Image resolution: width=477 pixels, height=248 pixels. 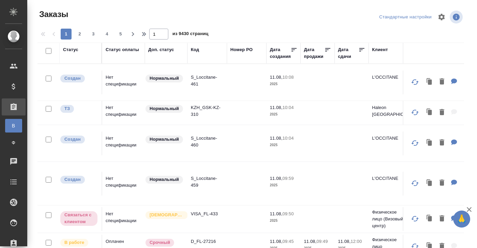 I want to click on button: 3, so click(x=93, y=34).